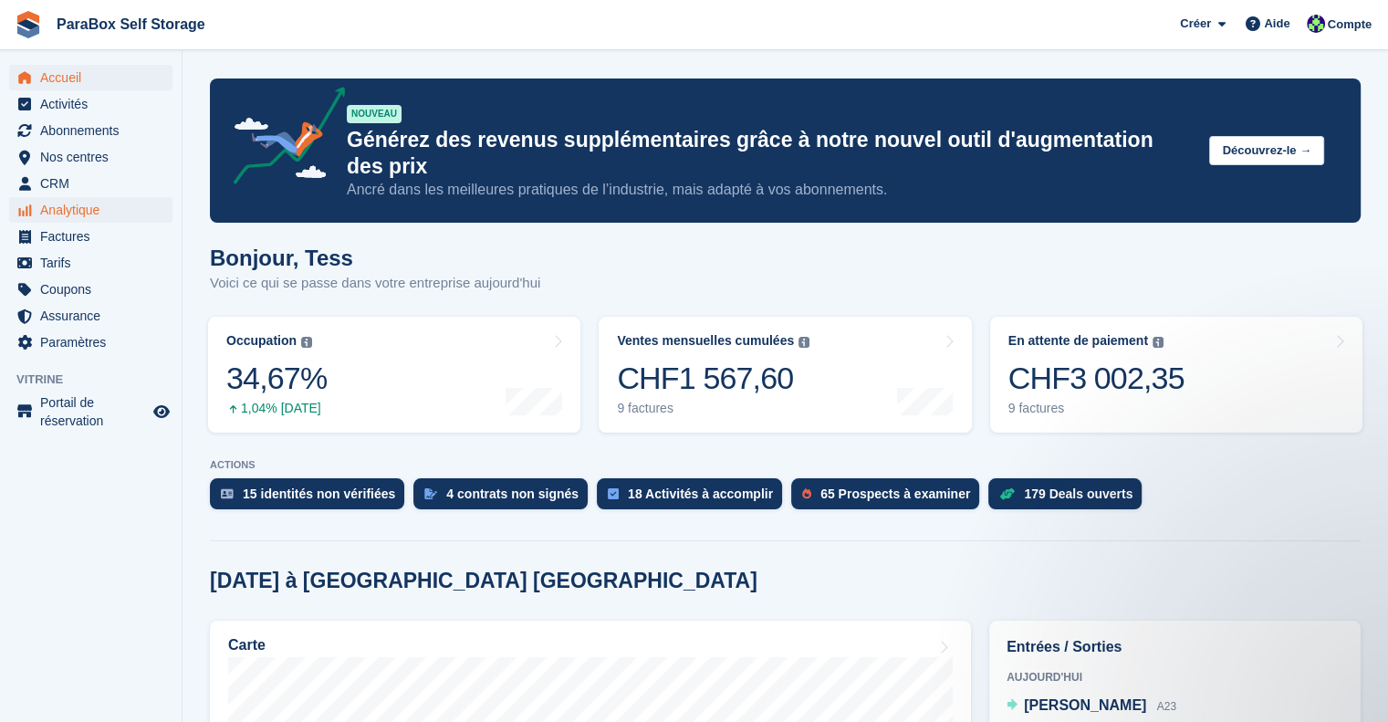  Describe the element at coordinates (95, 157) in the screenshot. I see `span: Nos centres` at that location.